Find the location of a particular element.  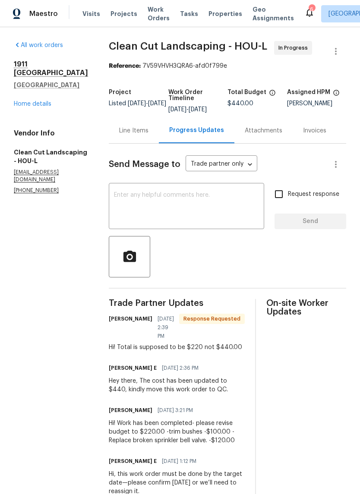

span: Projects is located at coordinates (124, 14).